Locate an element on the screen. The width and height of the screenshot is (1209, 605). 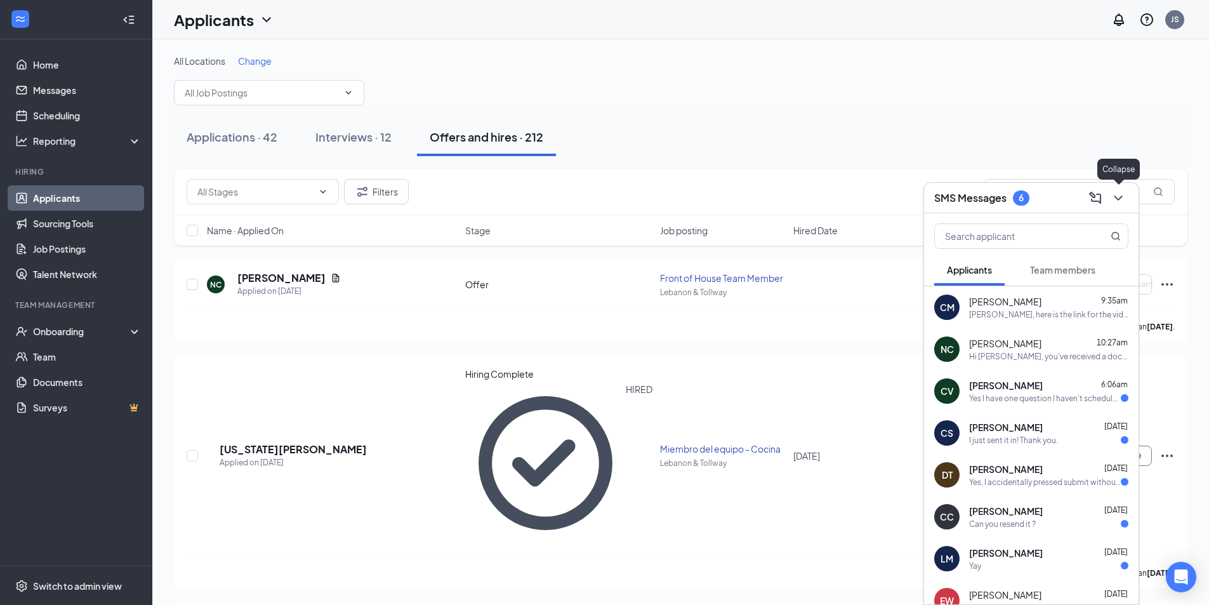
div: Hiring Complete is located at coordinates (559, 374).